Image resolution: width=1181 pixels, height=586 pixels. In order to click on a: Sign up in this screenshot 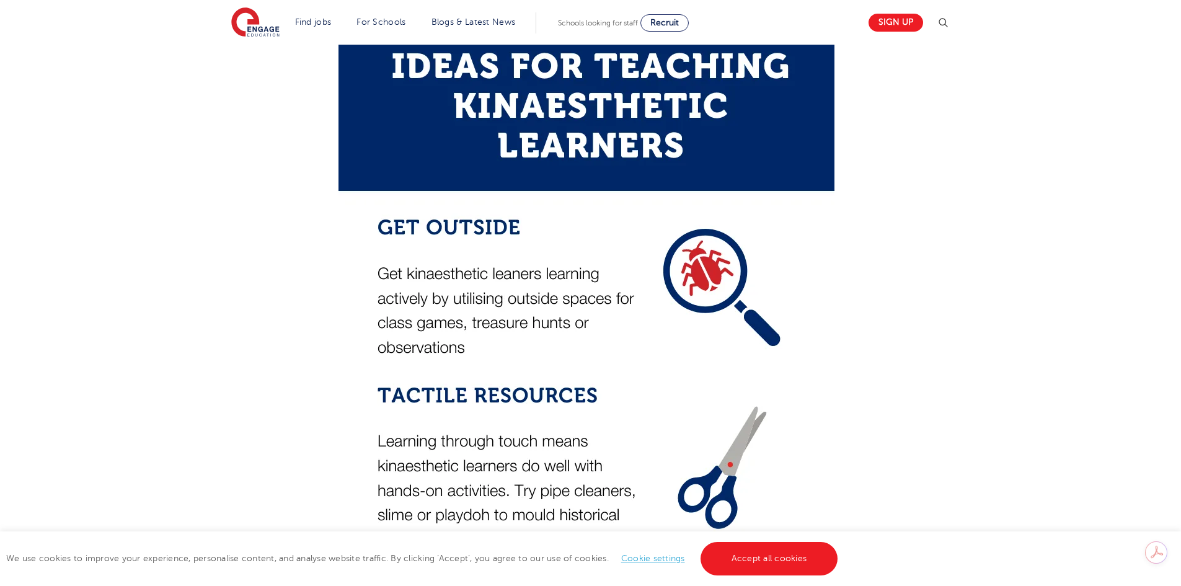, I will do `click(896, 22)`.